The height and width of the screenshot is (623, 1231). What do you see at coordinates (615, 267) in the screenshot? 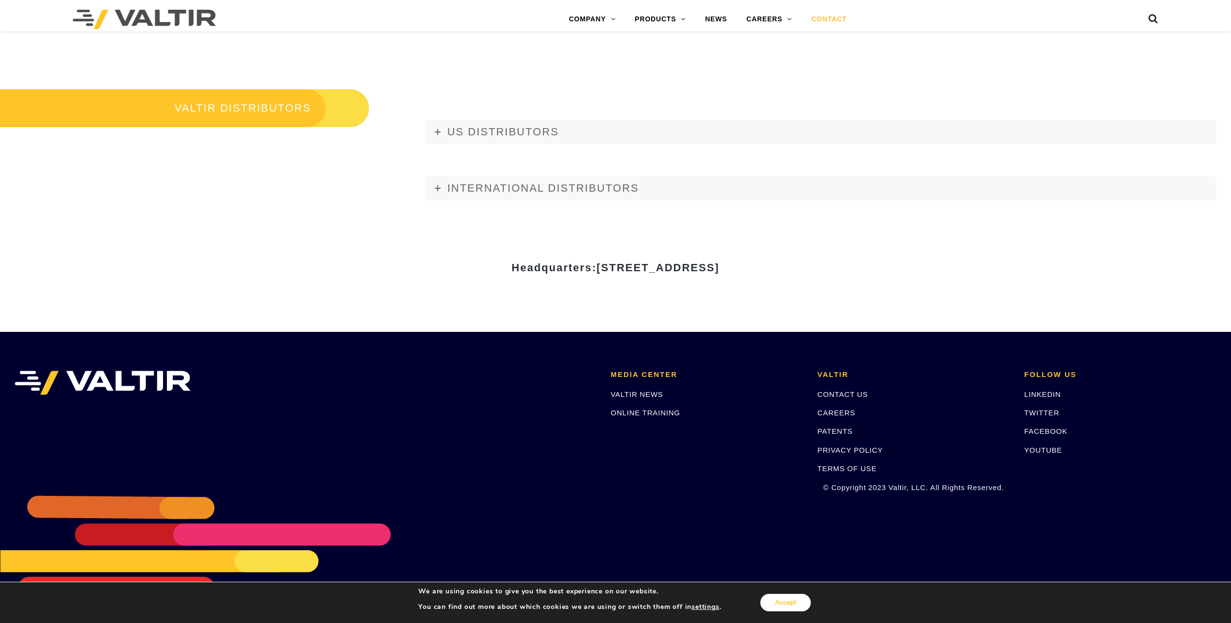
I see `strong: Headquarters:` at bounding box center [615, 267].